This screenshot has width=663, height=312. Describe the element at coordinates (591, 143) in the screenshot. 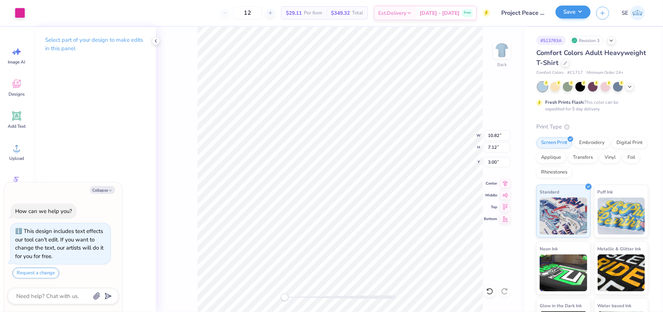

I see `div: Embroidery` at that location.